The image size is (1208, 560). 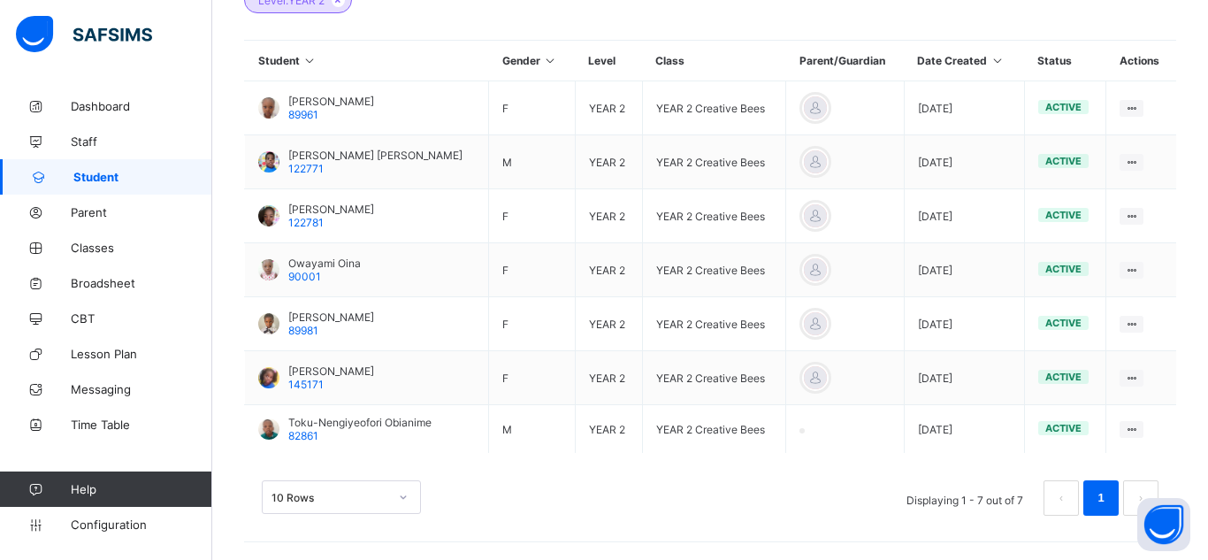 I want to click on th: Date Created, so click(x=964, y=61).